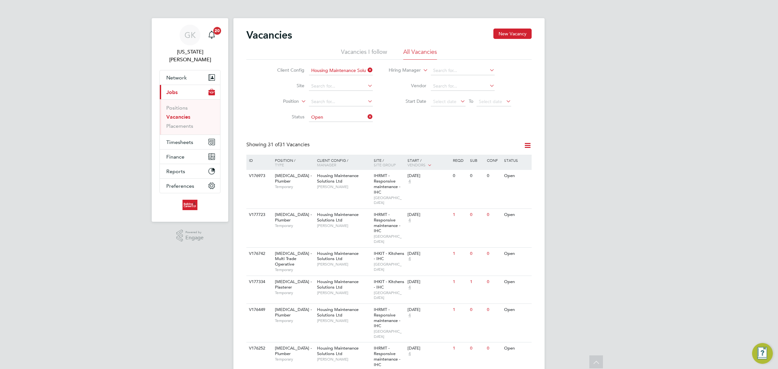 The width and height of the screenshot is (778, 369). I want to click on label: Start Date, so click(408, 101).